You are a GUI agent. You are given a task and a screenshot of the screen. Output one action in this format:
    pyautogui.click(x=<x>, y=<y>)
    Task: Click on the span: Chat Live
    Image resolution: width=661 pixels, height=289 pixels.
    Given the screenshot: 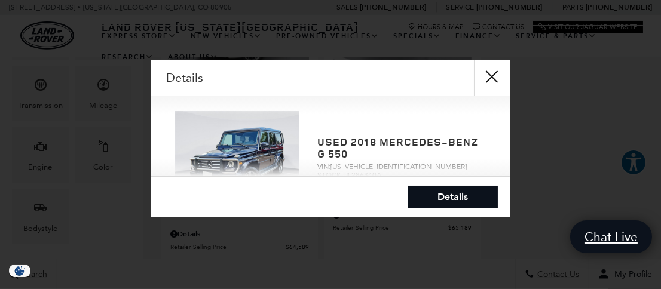 What is the action you would take?
    pyautogui.click(x=610, y=236)
    